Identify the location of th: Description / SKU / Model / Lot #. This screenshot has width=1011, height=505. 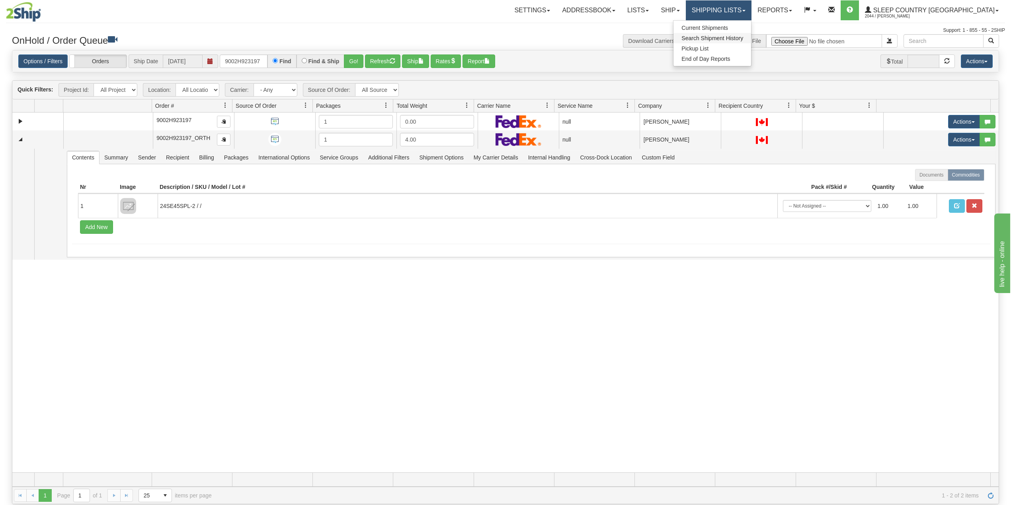
(467, 187).